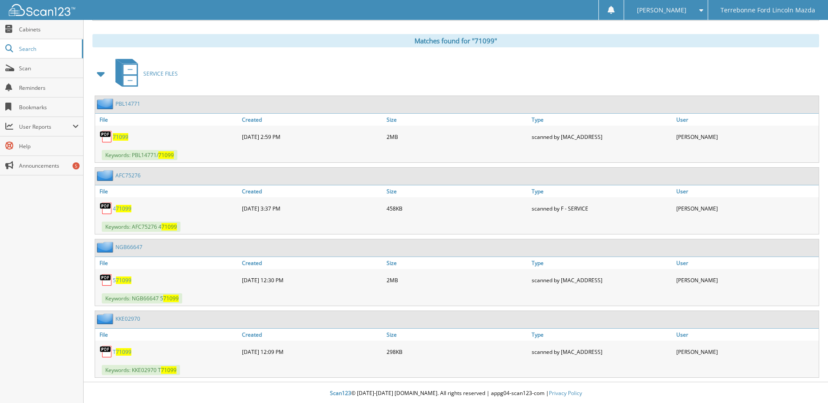 The width and height of the screenshot is (828, 403). I want to click on img: scan123-logo-white.svg, so click(42, 10).